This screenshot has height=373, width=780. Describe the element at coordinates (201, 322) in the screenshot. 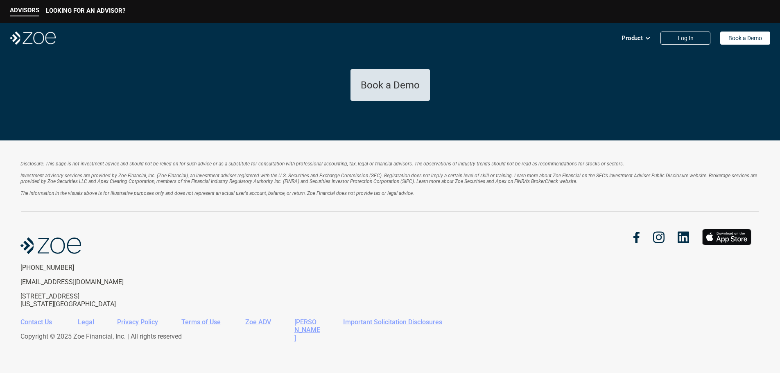

I see `a: Terms of Use` at that location.